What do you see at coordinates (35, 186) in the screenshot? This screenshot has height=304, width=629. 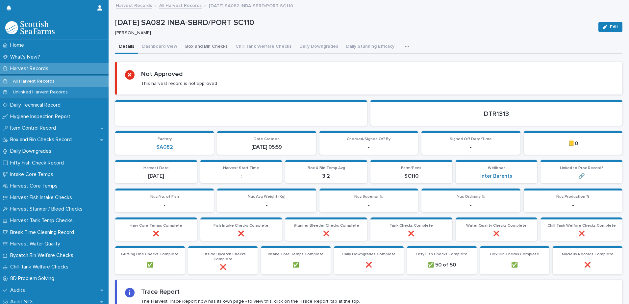 I see `p: Harvest Core Temps` at bounding box center [35, 186].